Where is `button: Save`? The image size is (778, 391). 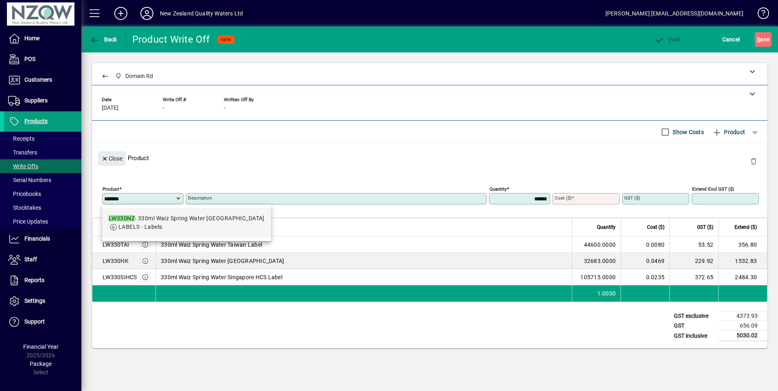 button: Save is located at coordinates (763, 39).